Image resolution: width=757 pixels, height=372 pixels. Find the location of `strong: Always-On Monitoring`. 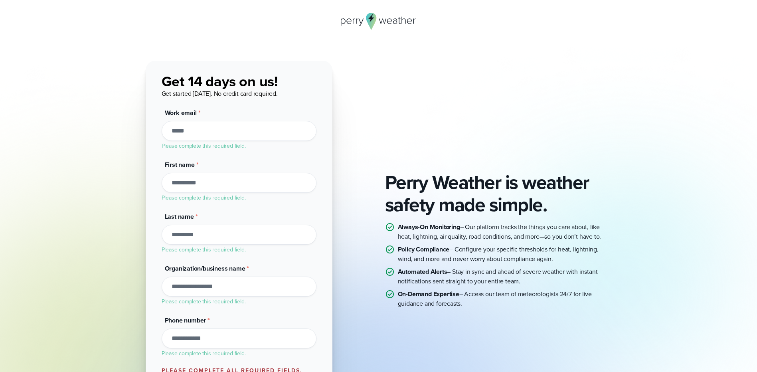

strong: Always-On Monitoring is located at coordinates (429, 227).